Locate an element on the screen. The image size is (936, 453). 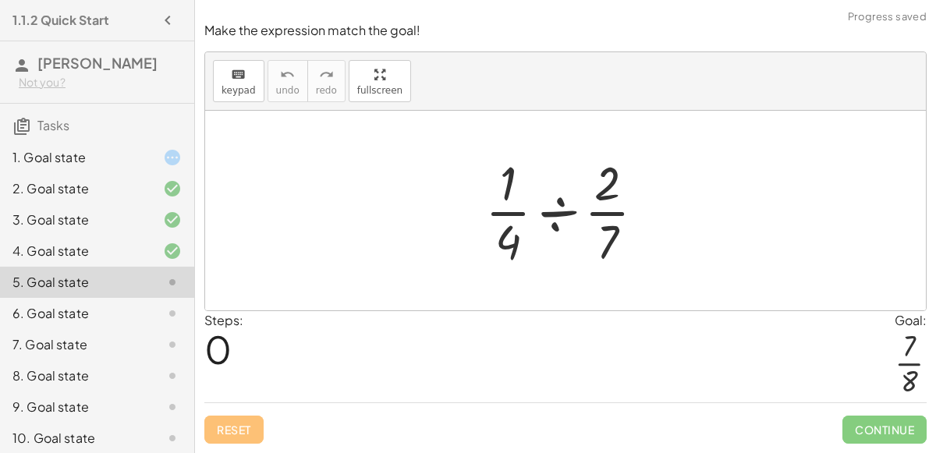
i: keyboard is located at coordinates (238, 75).